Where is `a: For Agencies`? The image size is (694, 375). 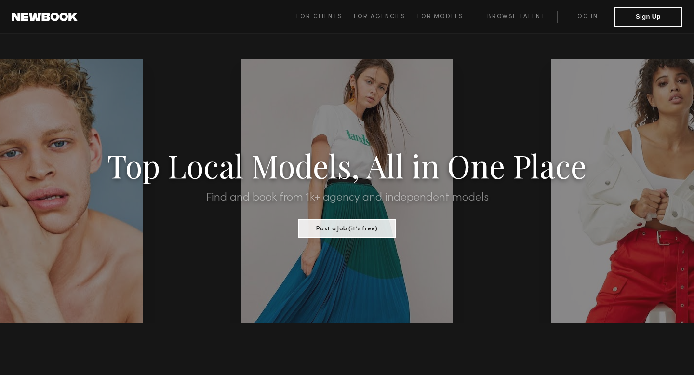 a: For Agencies is located at coordinates (385, 17).